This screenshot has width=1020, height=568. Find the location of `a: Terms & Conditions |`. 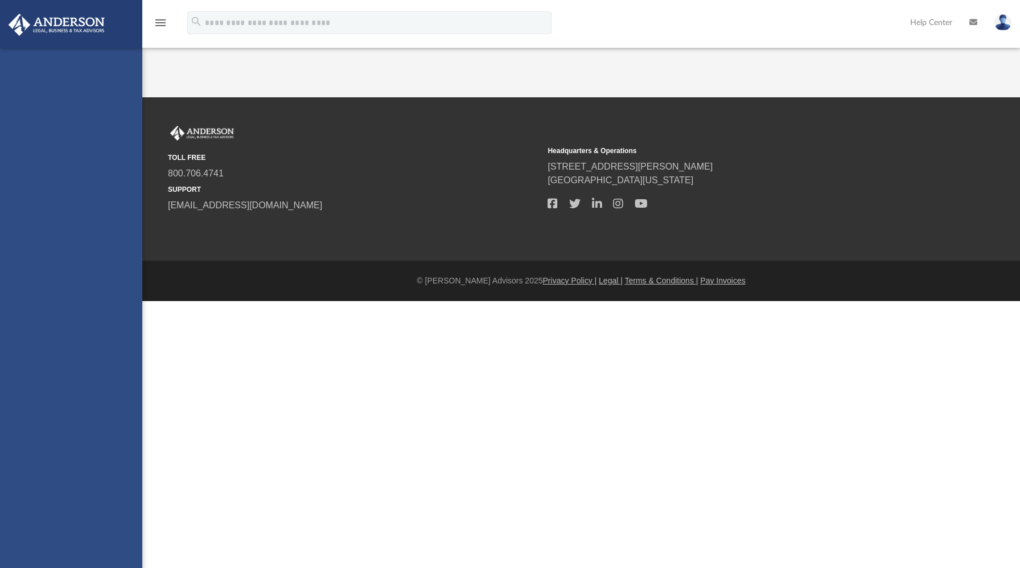

a: Terms & Conditions | is located at coordinates (661, 281).